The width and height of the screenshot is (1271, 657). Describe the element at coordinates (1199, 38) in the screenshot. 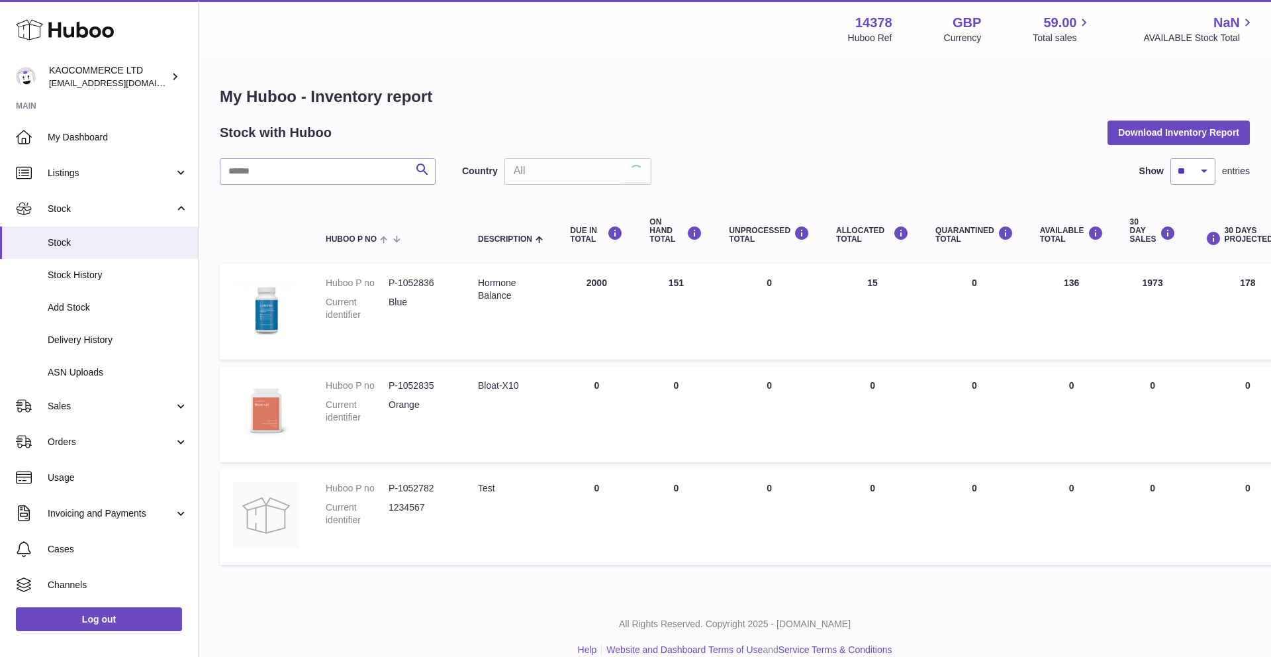

I see `span: AVAILABLE Stock Total` at that location.